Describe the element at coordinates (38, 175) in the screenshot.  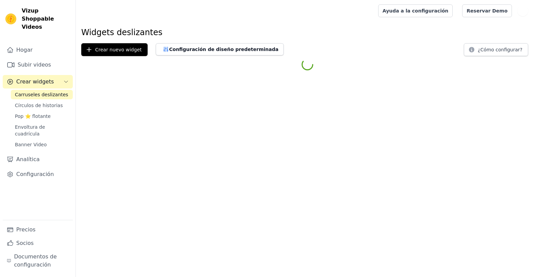
I see `a: Configuración` at that location.